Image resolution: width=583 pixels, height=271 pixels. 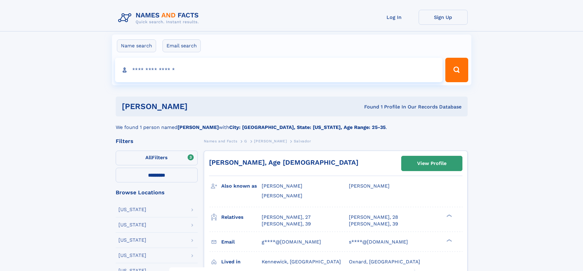 I want to click on h3: Also known as, so click(x=241, y=186).